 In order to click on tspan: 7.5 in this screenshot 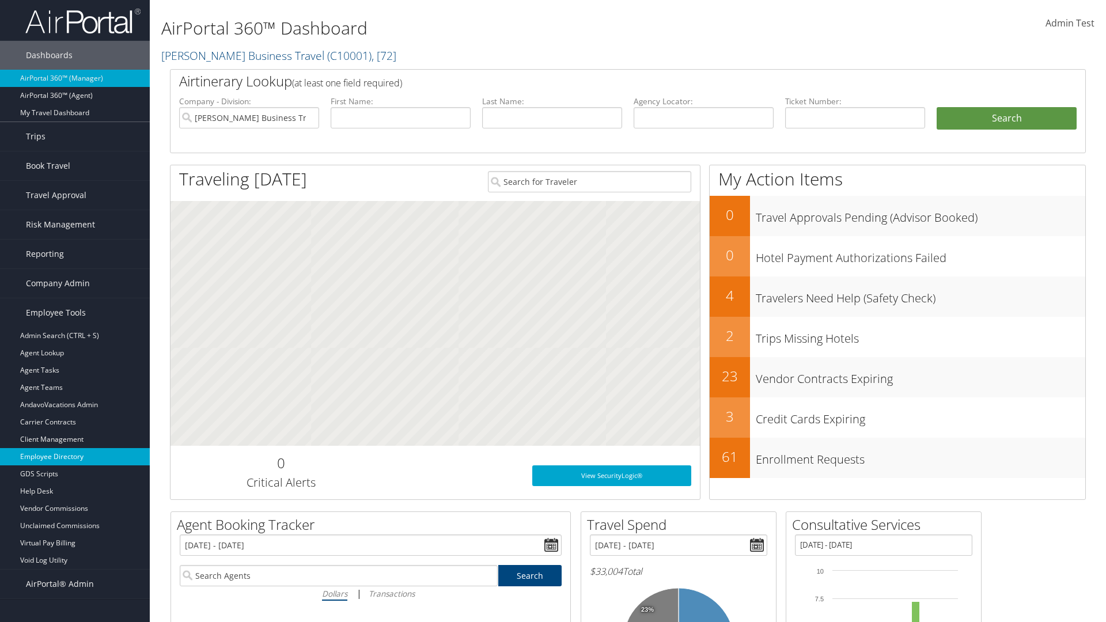, I will do `click(819, 599)`.